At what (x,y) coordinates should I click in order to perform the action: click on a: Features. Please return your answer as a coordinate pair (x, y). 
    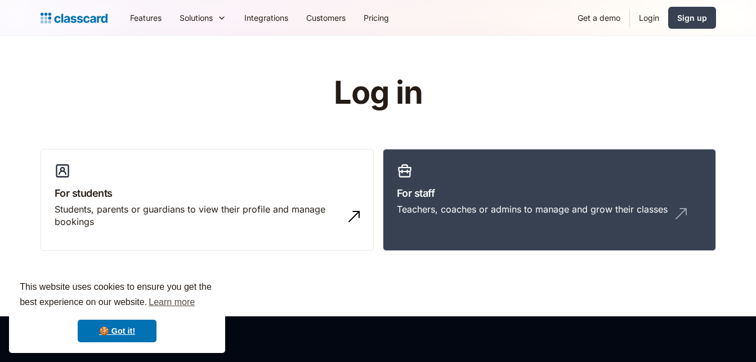
    Looking at the image, I should click on (146, 17).